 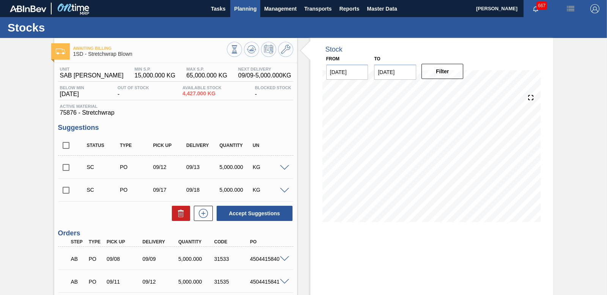 What do you see at coordinates (170, 190) in the screenshot?
I see `div: 09/17/2025` at bounding box center [170, 190].